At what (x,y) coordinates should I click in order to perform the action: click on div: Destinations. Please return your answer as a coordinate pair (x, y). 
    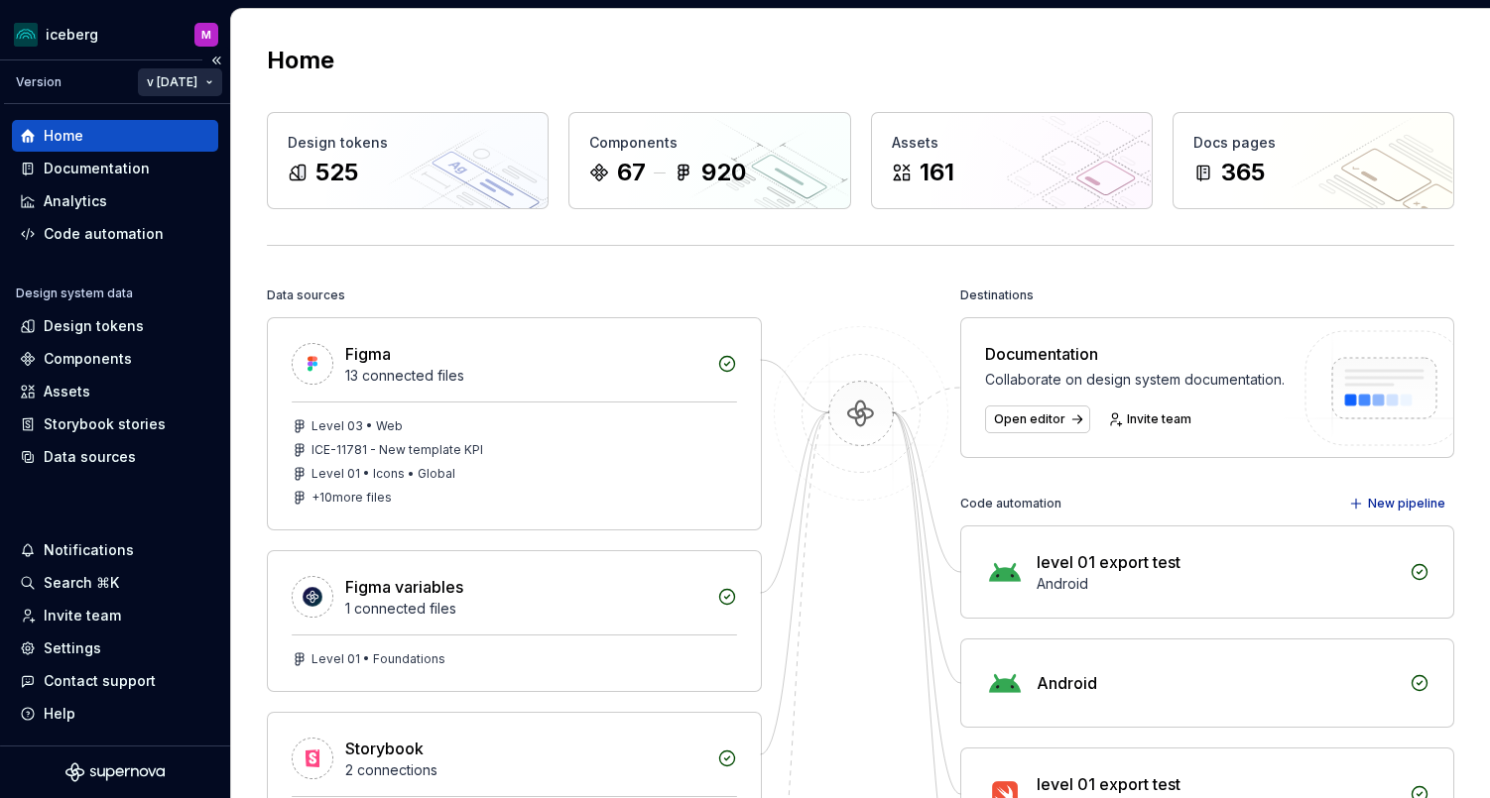
    Looking at the image, I should click on (997, 296).